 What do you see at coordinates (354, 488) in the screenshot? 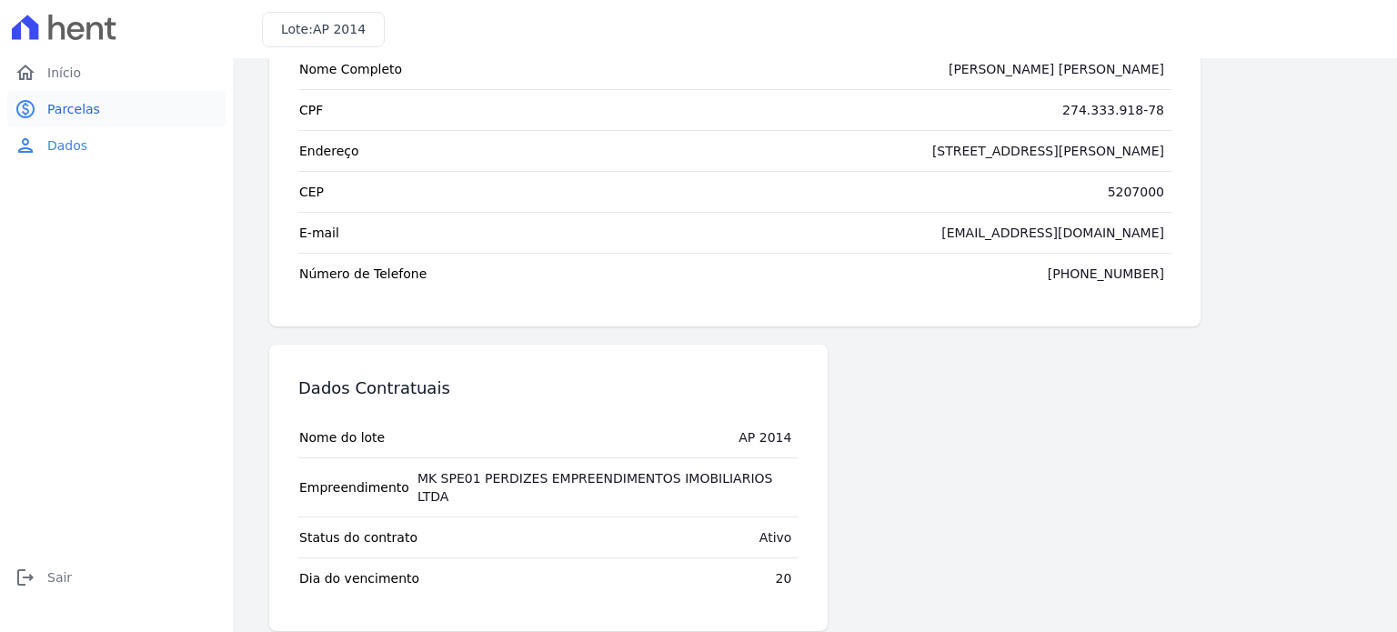
I see `span: Empreendimento` at bounding box center [354, 488].